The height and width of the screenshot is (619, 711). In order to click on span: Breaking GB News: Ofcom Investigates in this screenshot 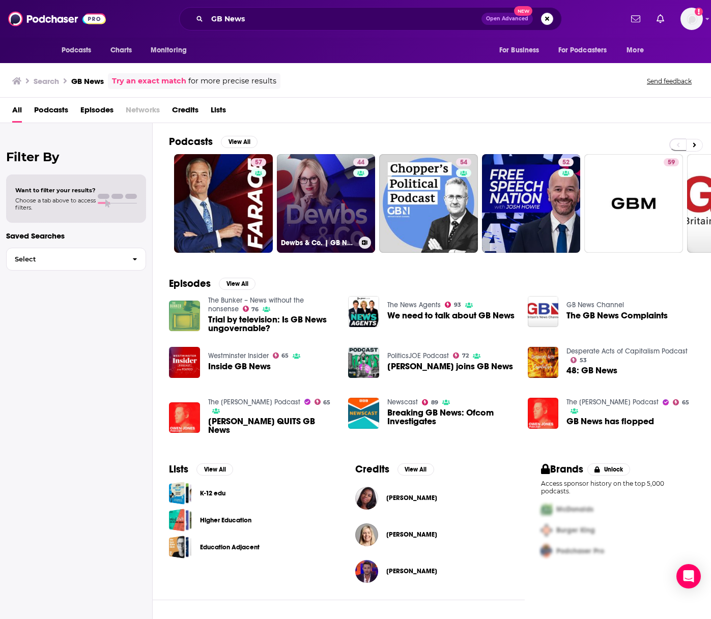, I will do `click(451, 417)`.